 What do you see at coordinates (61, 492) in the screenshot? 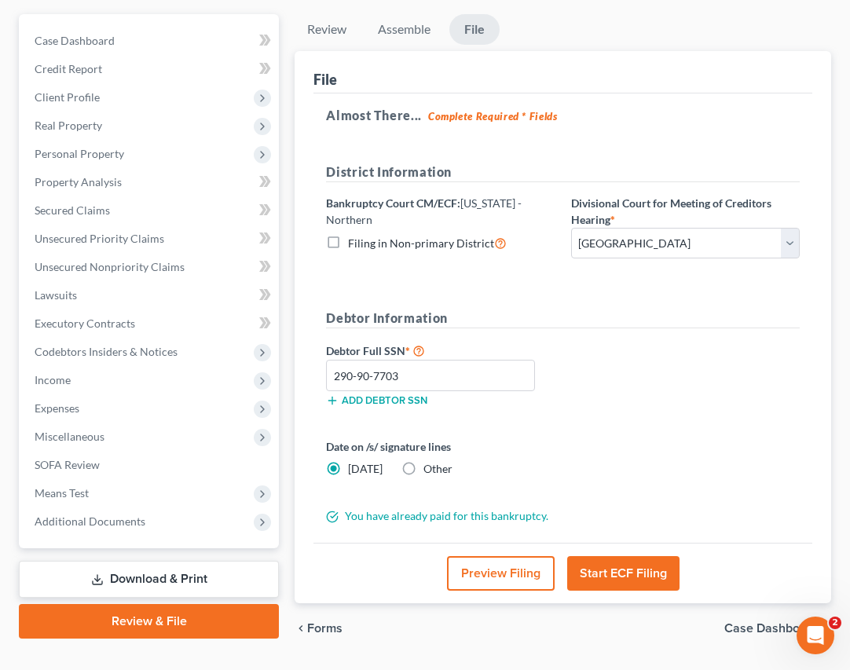
I see `span: Means Test` at bounding box center [61, 492].